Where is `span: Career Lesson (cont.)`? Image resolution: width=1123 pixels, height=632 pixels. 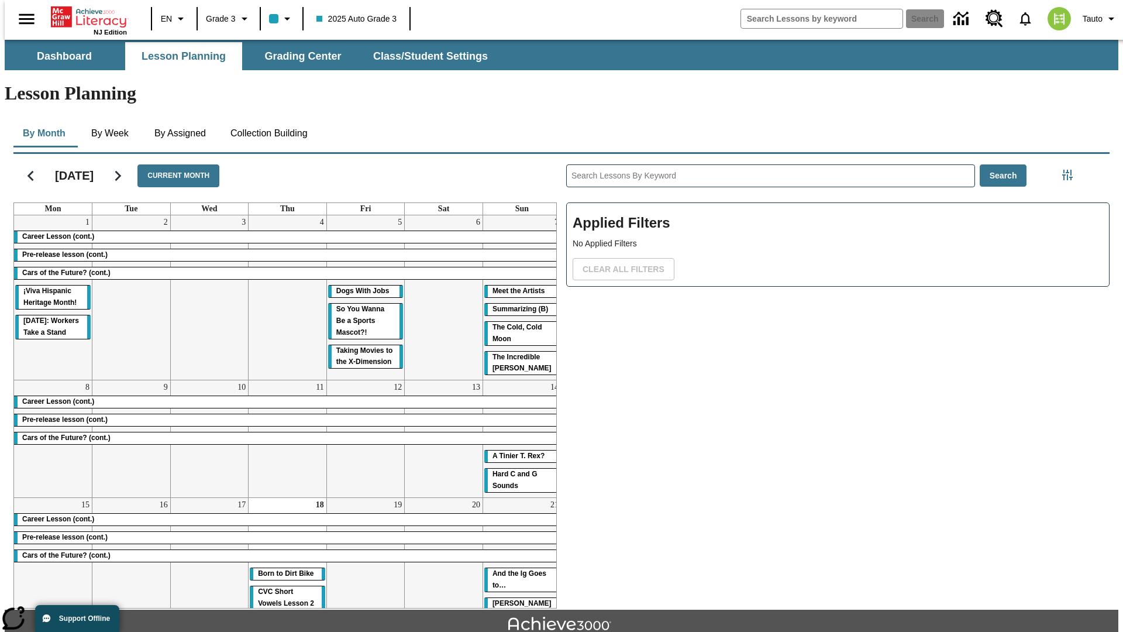 span: Career Lesson (cont.) is located at coordinates (58, 401).